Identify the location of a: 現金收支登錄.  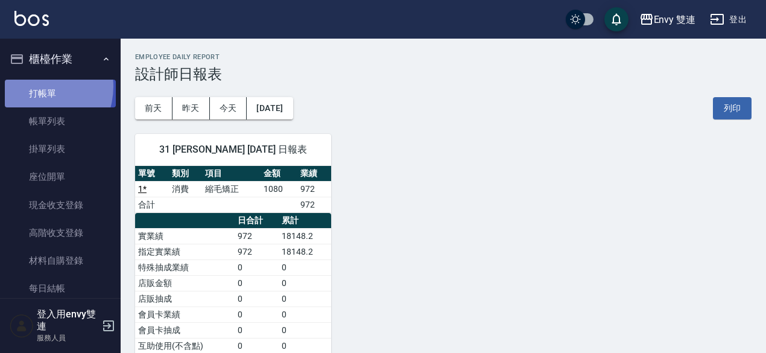
(60, 205).